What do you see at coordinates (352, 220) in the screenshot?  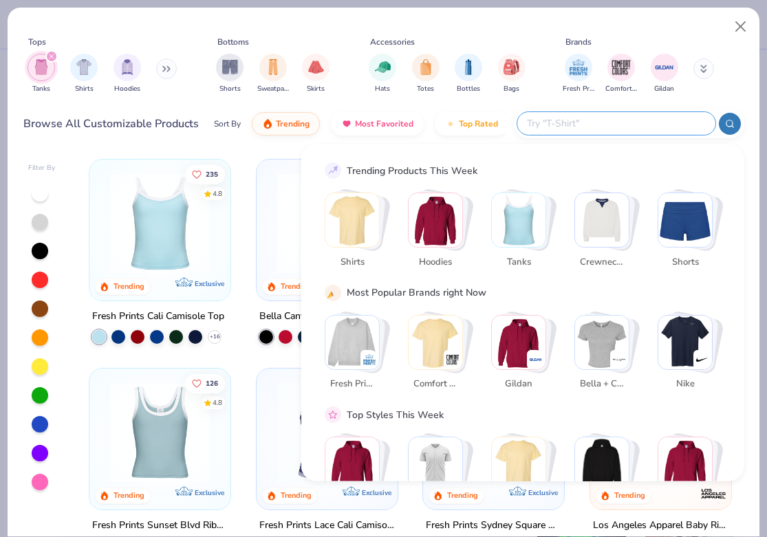 I see `img: Shirts` at bounding box center [352, 220].